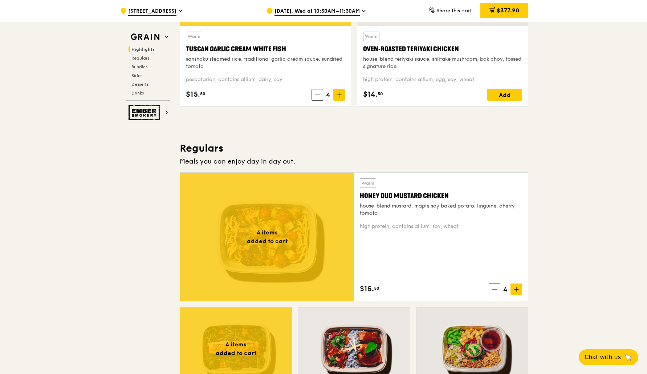 The height and width of the screenshot is (374, 647). Describe the element at coordinates (265, 63) in the screenshot. I see `div: sanshoku steamed rice, traditional garlic cream sauce, sundried tomato` at that location.